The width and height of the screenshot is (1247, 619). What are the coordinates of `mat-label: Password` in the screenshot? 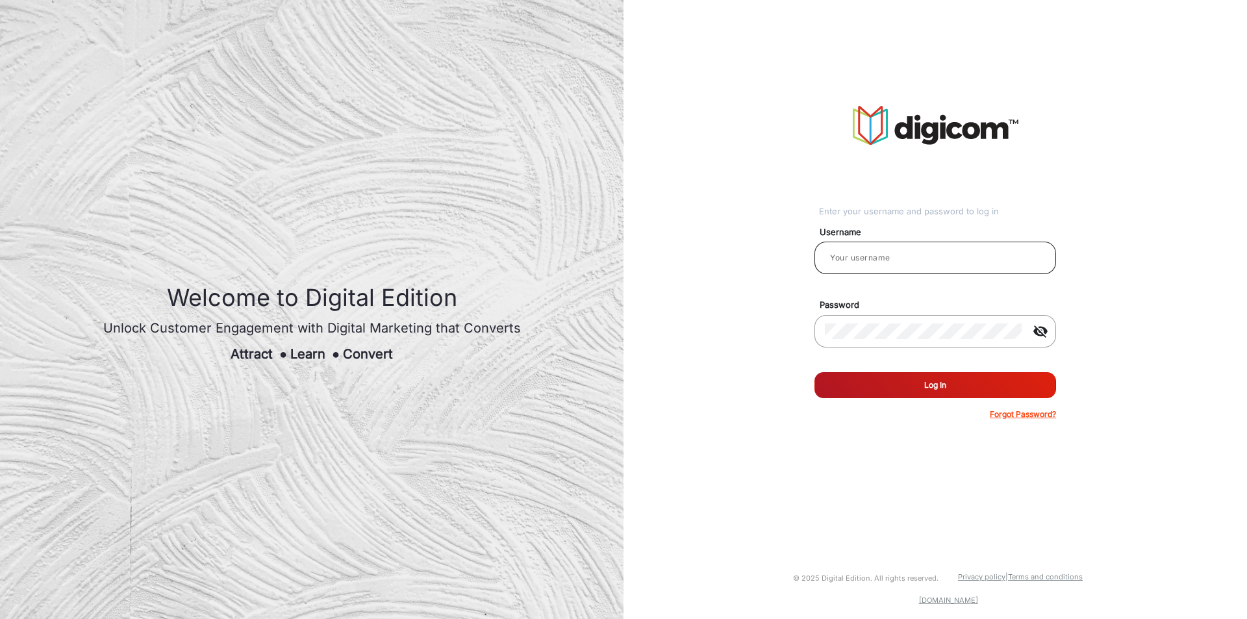 It's located at (940, 305).